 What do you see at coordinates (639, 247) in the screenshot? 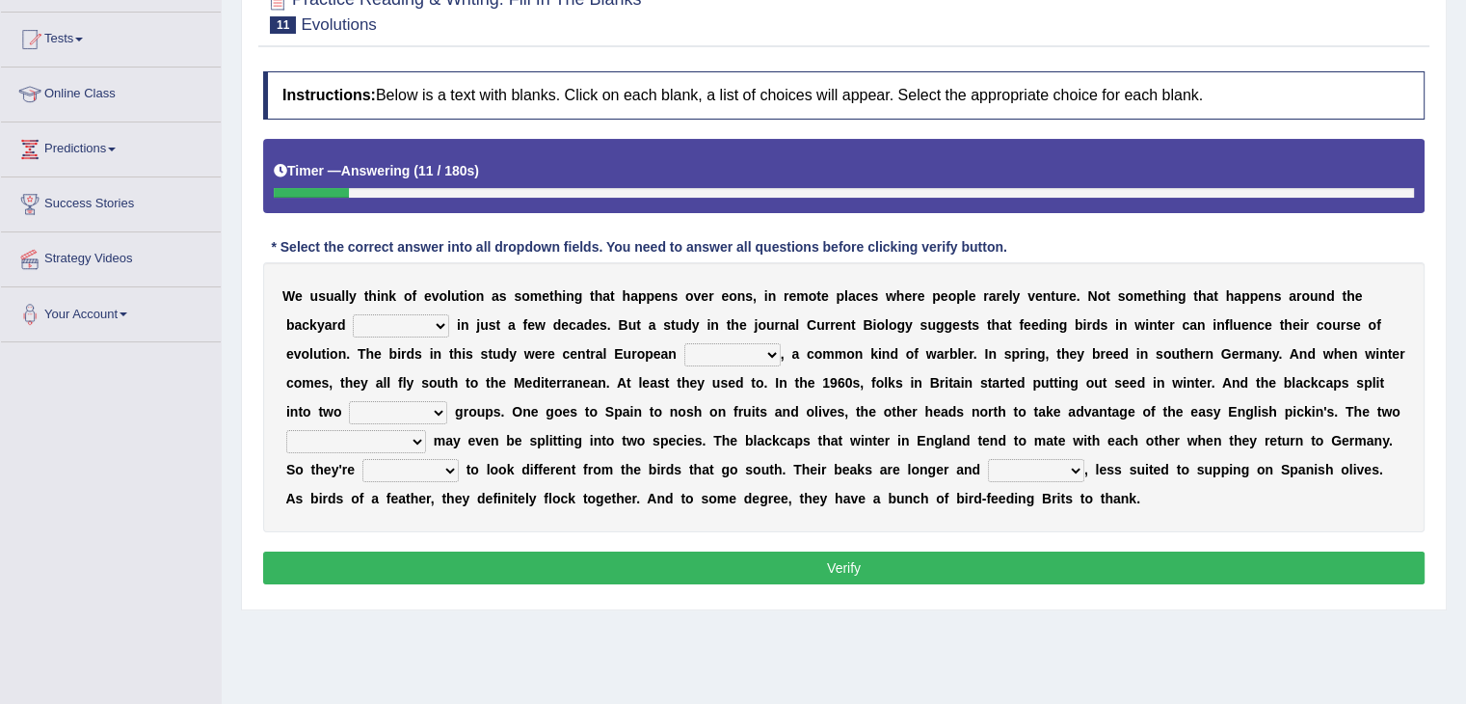
I see `div: * Select the correct answer into all dropdown fields. You need to answer all questions before cli...` at bounding box center [639, 247].